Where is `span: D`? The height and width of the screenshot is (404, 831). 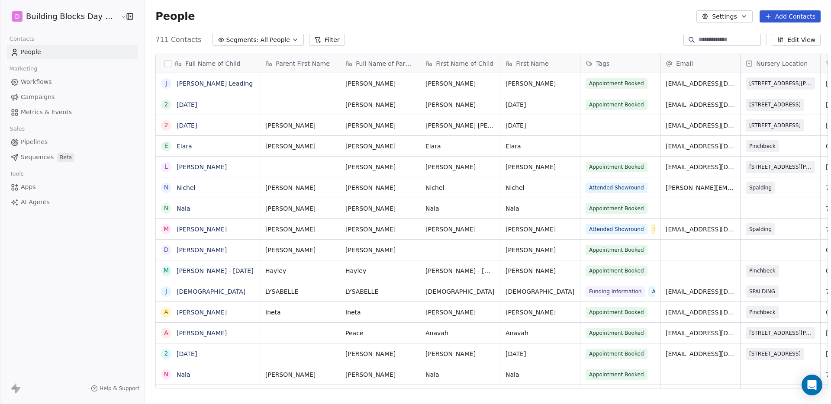 span: D is located at coordinates (17, 16).